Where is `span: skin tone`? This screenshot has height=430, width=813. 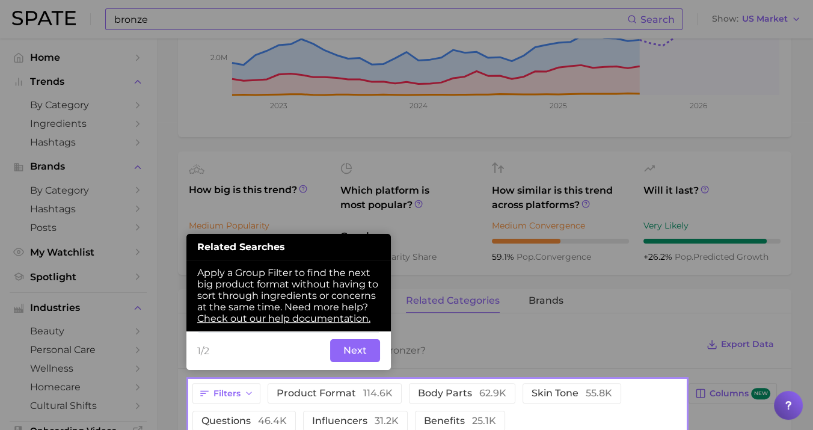
span: skin tone is located at coordinates (572, 393).